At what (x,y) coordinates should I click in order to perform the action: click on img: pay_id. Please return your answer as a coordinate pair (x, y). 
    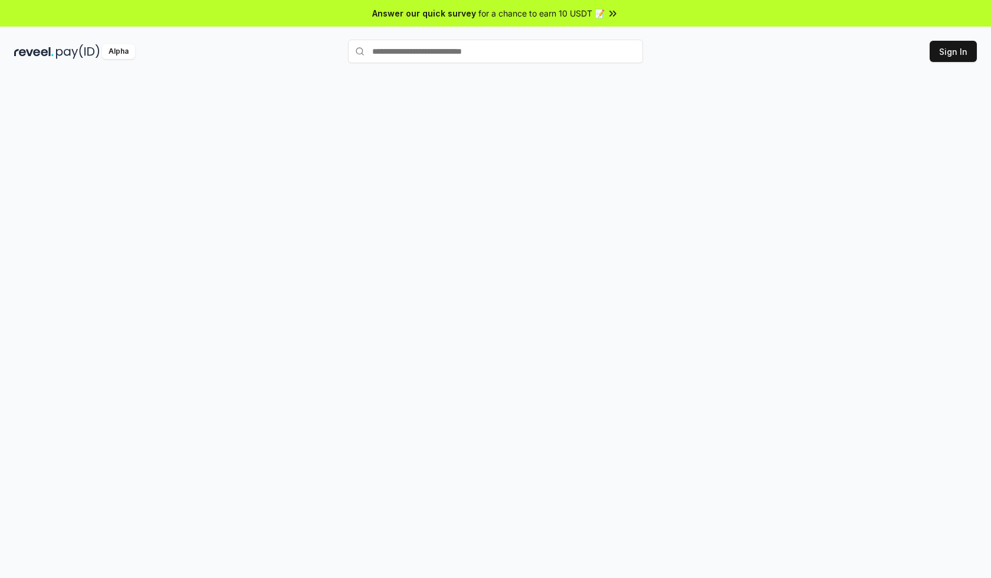
    Looking at the image, I should click on (78, 51).